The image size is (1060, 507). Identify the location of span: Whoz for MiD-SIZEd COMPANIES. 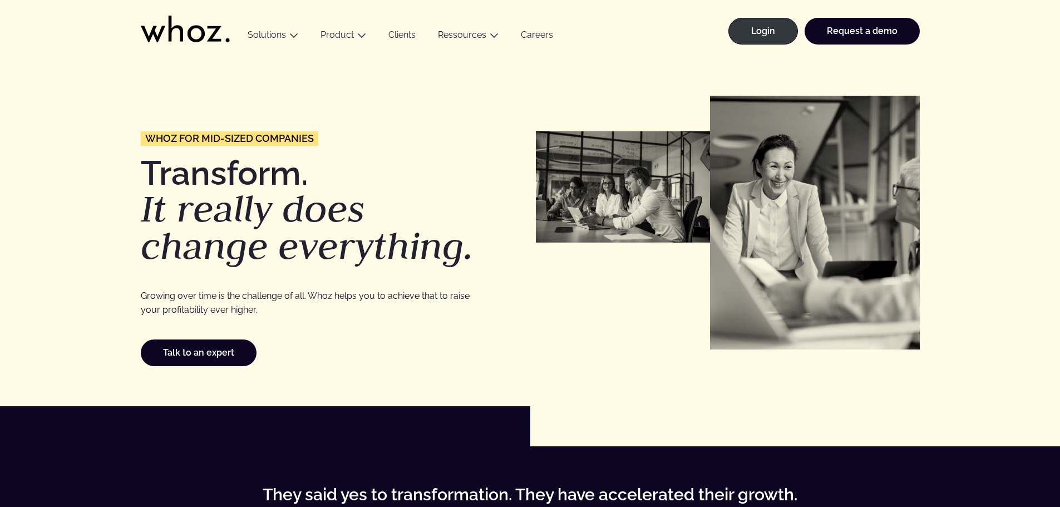
(229, 139).